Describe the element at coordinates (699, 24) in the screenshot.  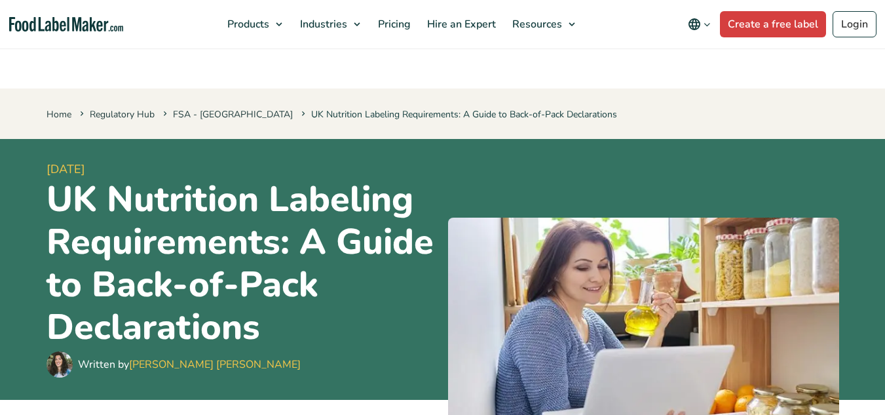
I see `button: Change language` at that location.